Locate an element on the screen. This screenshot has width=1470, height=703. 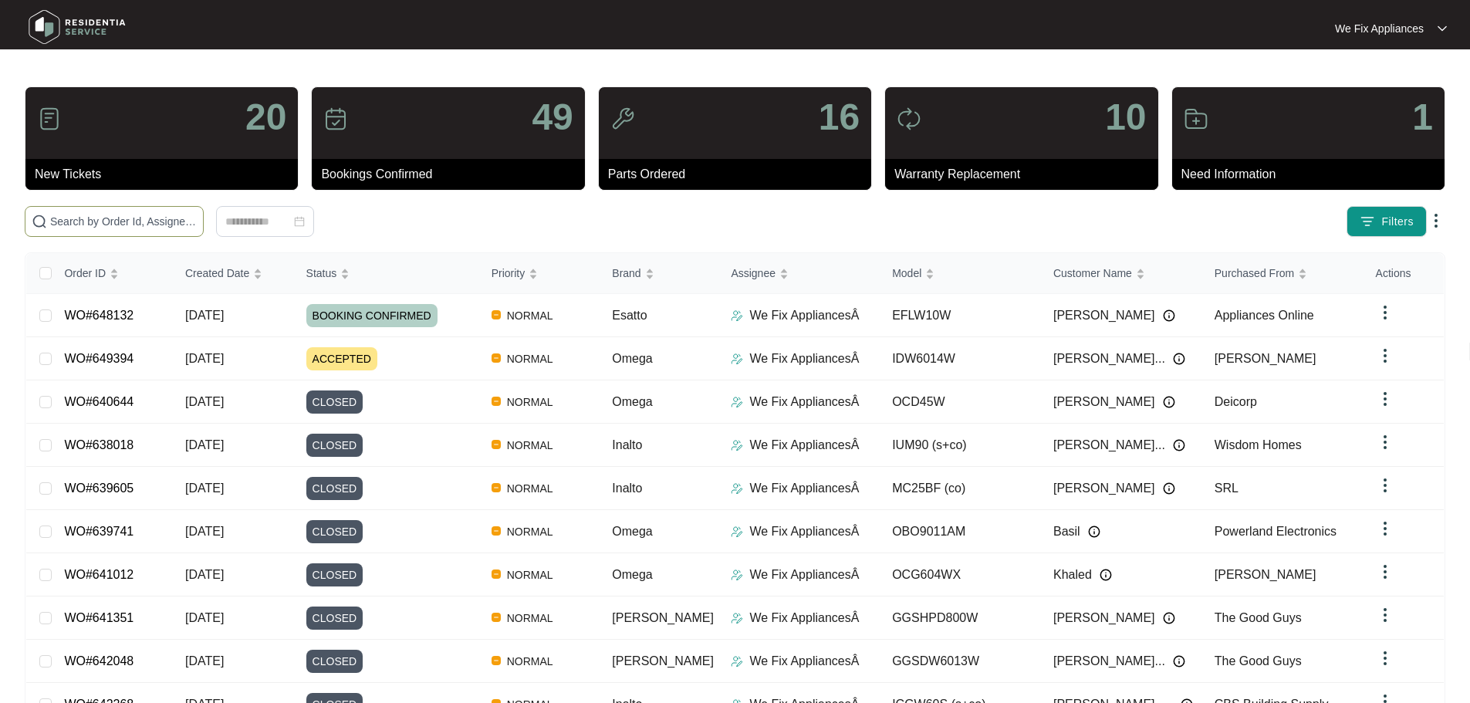
p: 1 is located at coordinates (1422, 117).